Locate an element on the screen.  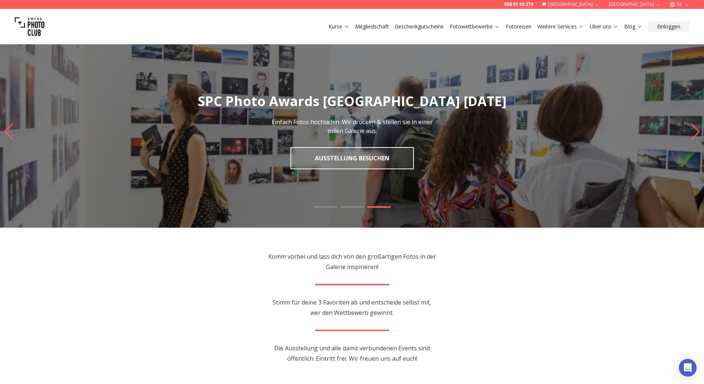
button: Fotoreisen is located at coordinates (519, 27).